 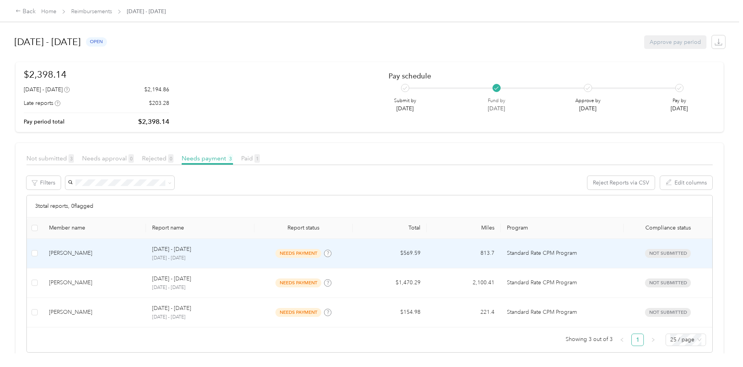 What do you see at coordinates (94, 228) in the screenshot?
I see `th: Member name` at bounding box center [94, 228].